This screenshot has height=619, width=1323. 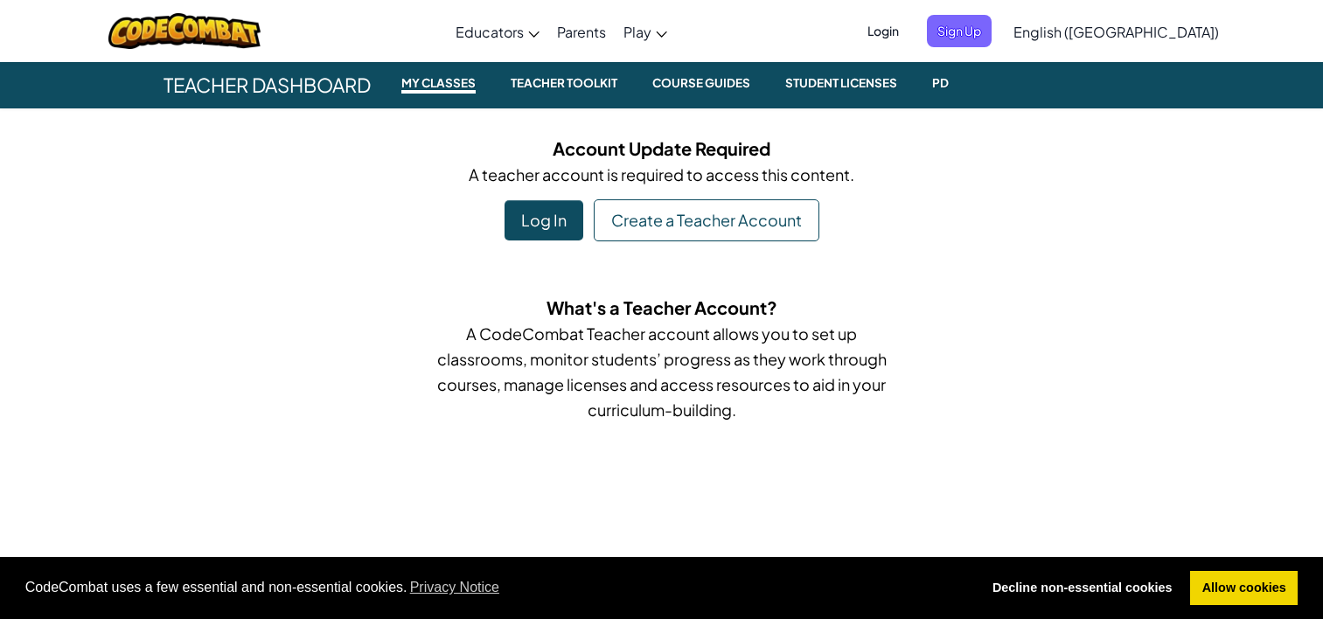 What do you see at coordinates (662, 174) in the screenshot?
I see `p: A teacher account is required to access this content.` at bounding box center [662, 174].